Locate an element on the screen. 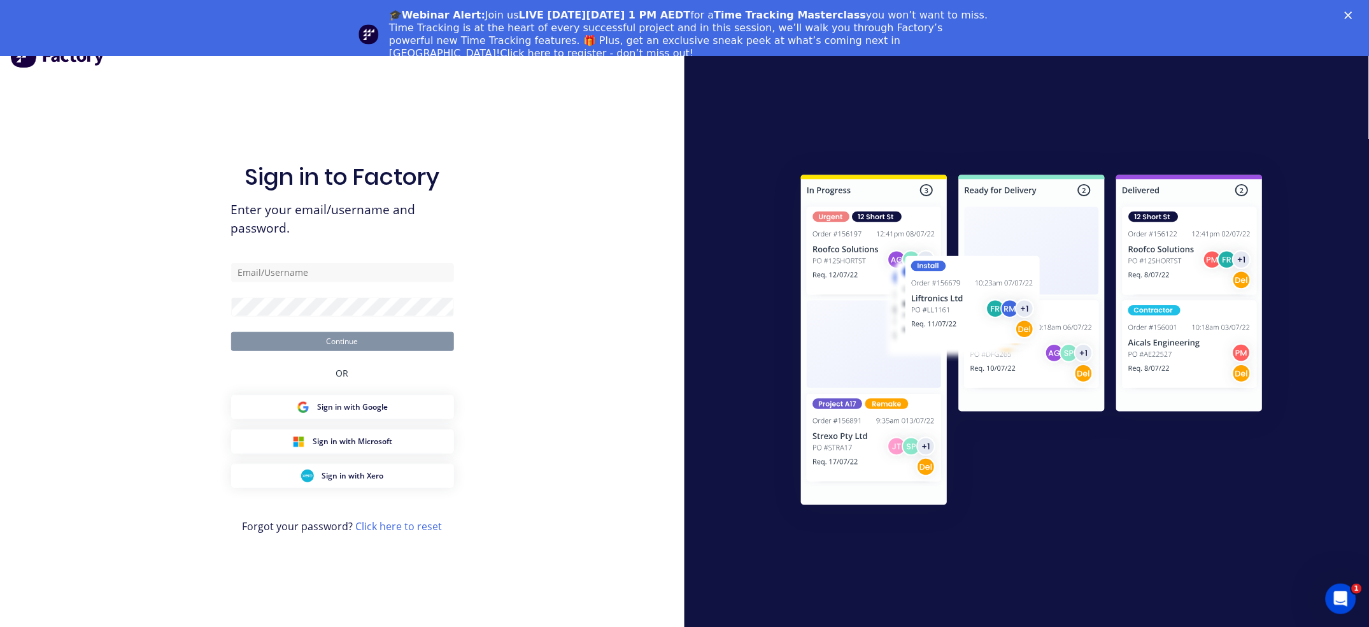 The height and width of the screenshot is (627, 1369). button: Google Sign inSign in with Google is located at coordinates (343, 407).